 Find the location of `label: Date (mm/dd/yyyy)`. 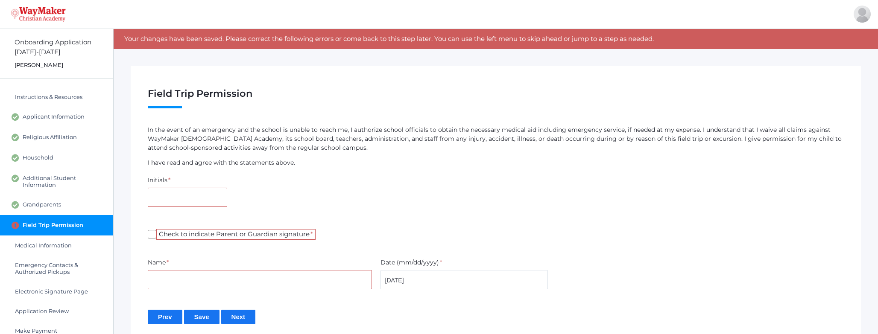

label: Date (mm/dd/yyyy) is located at coordinates (409, 263).